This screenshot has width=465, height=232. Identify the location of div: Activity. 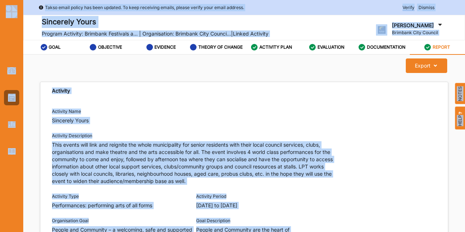
(61, 91).